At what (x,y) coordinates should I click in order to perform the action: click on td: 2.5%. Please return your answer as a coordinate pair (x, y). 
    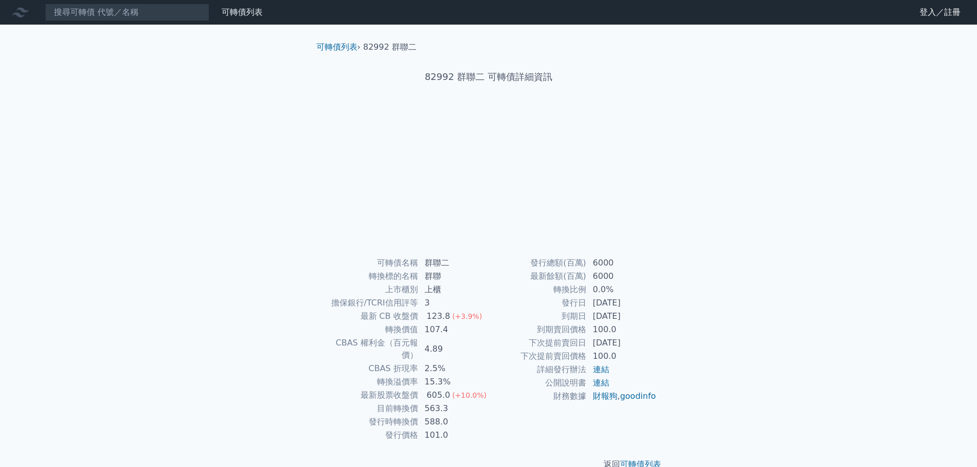
    Looking at the image, I should click on (454, 369).